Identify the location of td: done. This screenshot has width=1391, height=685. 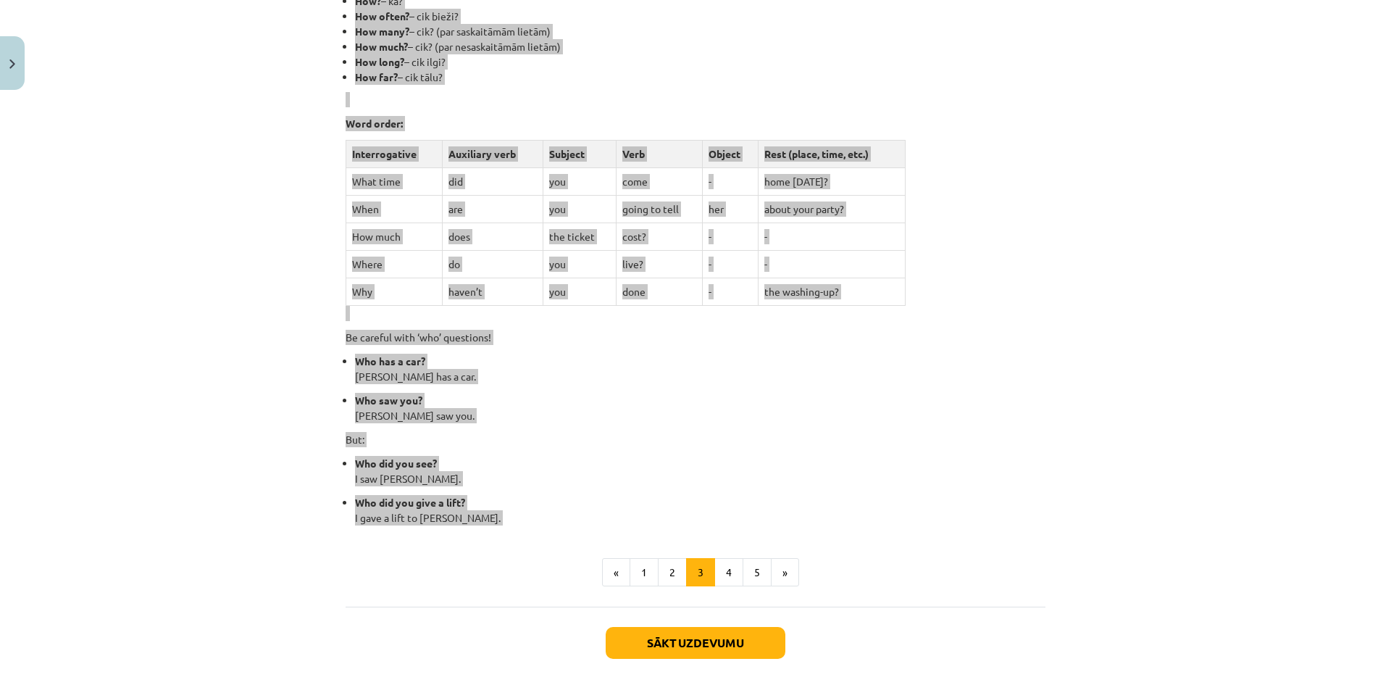
(659, 291).